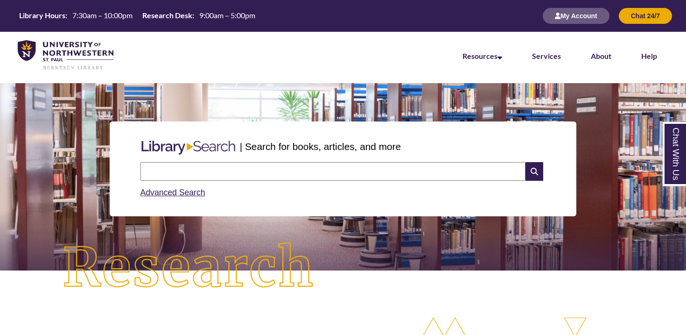 The height and width of the screenshot is (335, 686). Describe the element at coordinates (650, 56) in the screenshot. I see `a: Help` at that location.